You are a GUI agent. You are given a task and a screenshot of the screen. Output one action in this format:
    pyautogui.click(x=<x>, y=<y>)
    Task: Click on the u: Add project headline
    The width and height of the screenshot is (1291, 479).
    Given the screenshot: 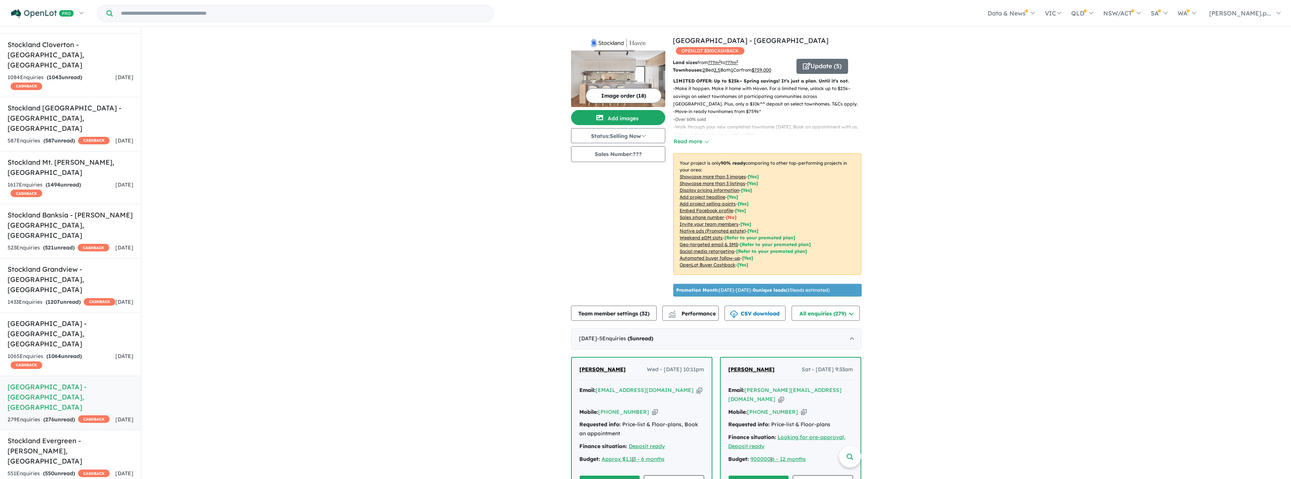 What is the action you would take?
    pyautogui.click(x=702, y=197)
    